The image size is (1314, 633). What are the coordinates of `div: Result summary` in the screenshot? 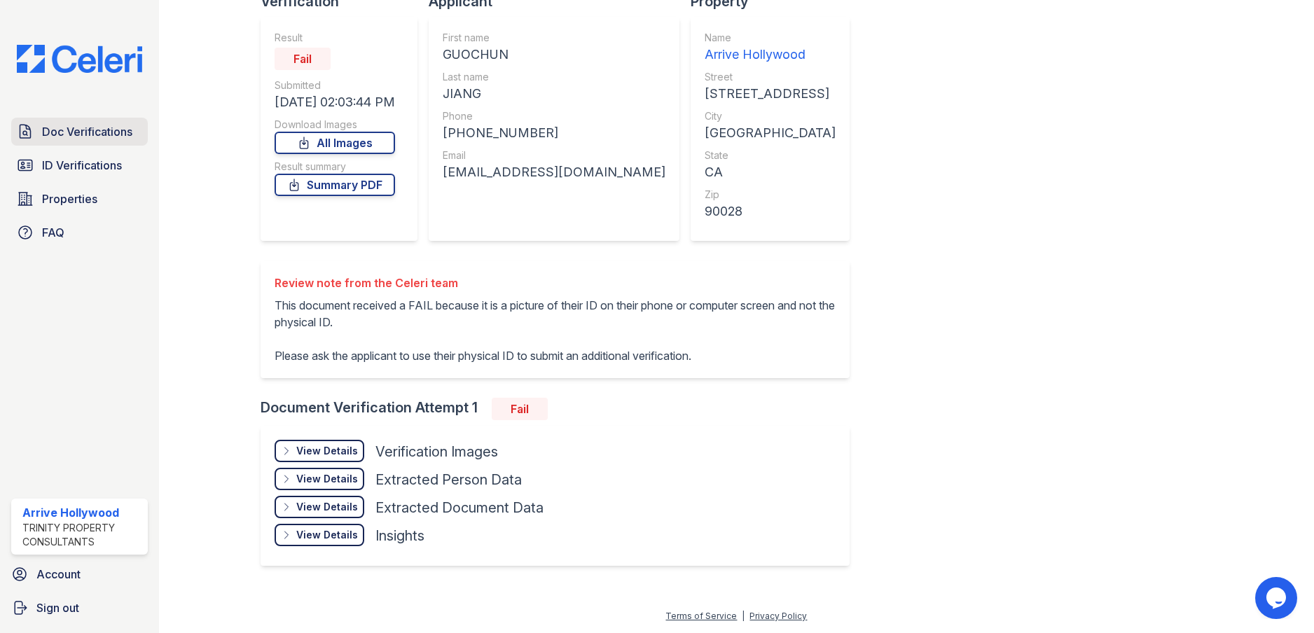 It's located at (335, 167).